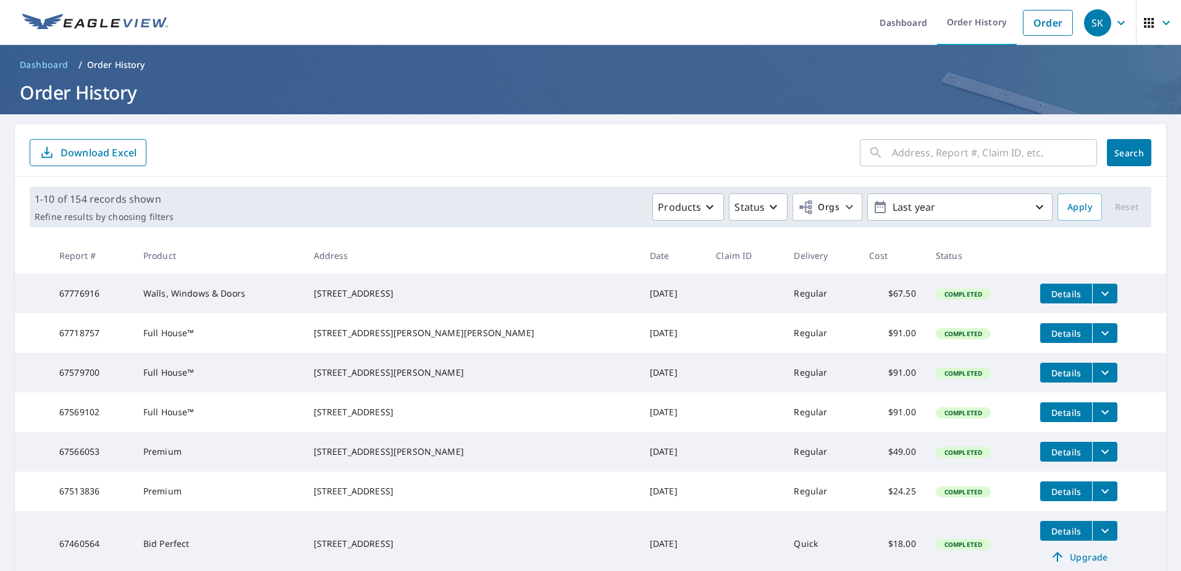 This screenshot has height=571, width=1181. What do you see at coordinates (1097, 23) in the screenshot?
I see `div: SK` at bounding box center [1097, 23].